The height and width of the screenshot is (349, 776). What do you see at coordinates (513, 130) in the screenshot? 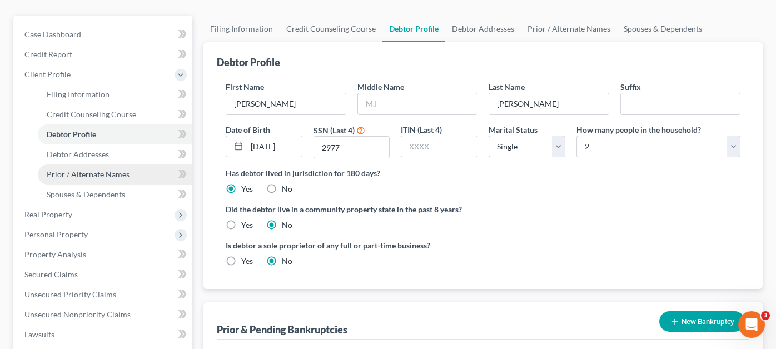
I see `label: Marital Status` at bounding box center [513, 130].